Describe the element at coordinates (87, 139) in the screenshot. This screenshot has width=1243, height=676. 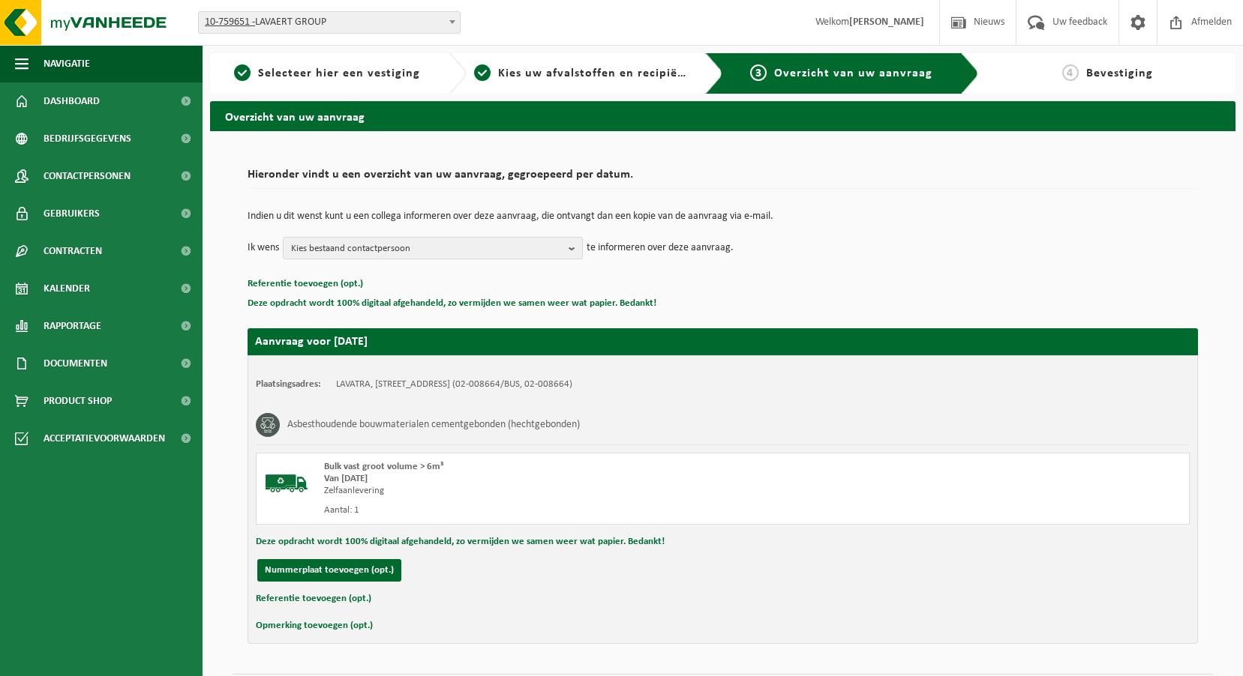
I see `span: Bedrijfsgegevens` at that location.